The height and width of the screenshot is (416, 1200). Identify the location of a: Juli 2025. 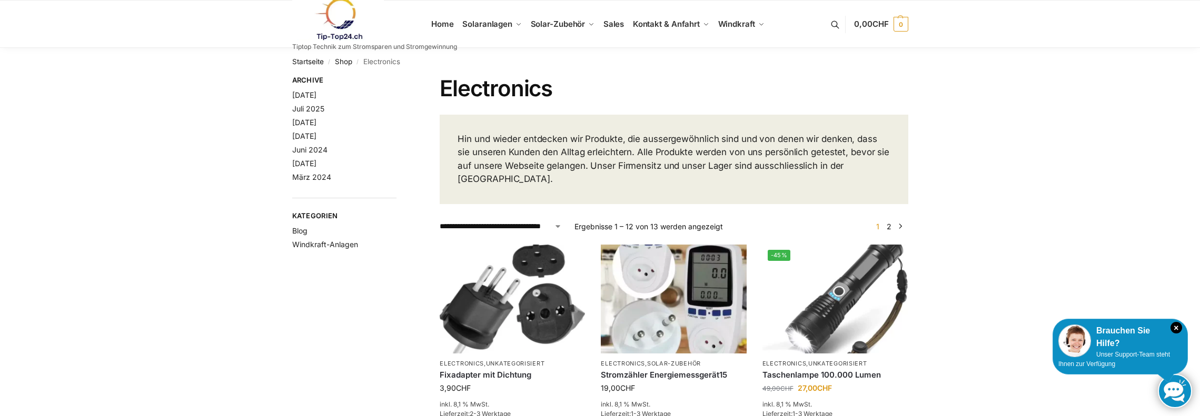
(308, 108).